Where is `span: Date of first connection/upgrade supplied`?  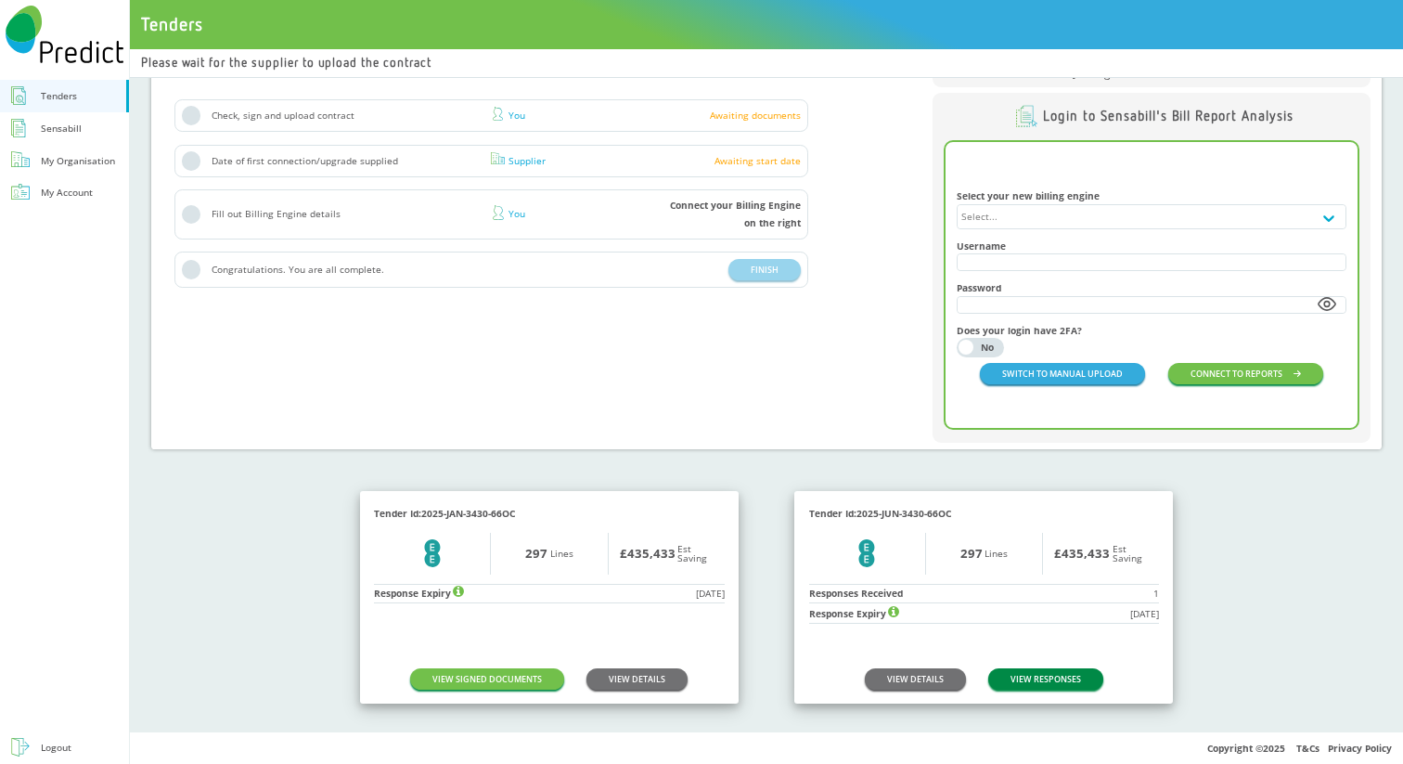 span: Date of first connection/upgrade supplied is located at coordinates (304, 161).